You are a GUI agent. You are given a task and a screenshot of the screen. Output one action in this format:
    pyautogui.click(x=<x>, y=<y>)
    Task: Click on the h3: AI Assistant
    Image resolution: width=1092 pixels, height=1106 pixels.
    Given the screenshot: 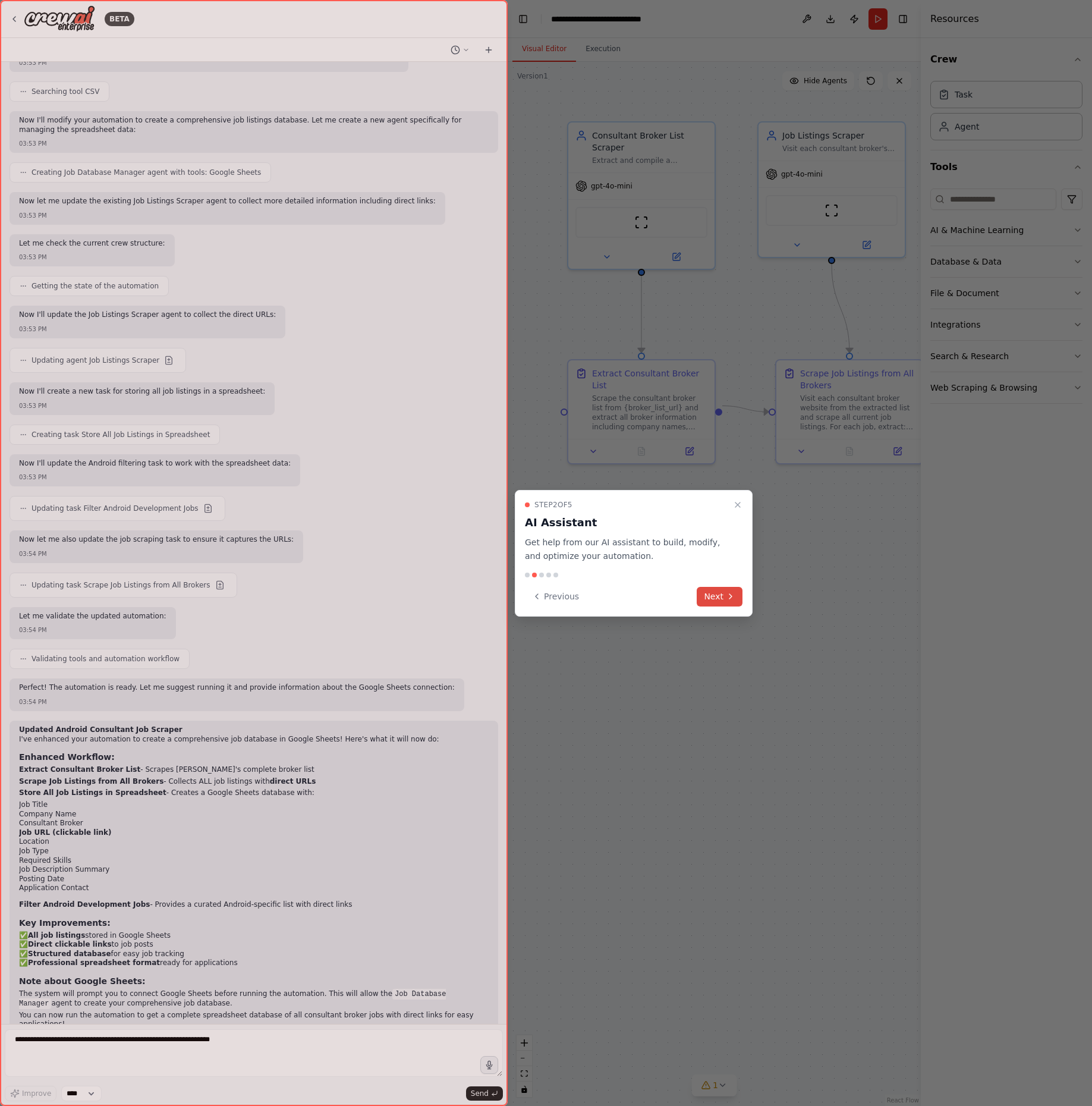 What is the action you would take?
    pyautogui.click(x=626, y=523)
    